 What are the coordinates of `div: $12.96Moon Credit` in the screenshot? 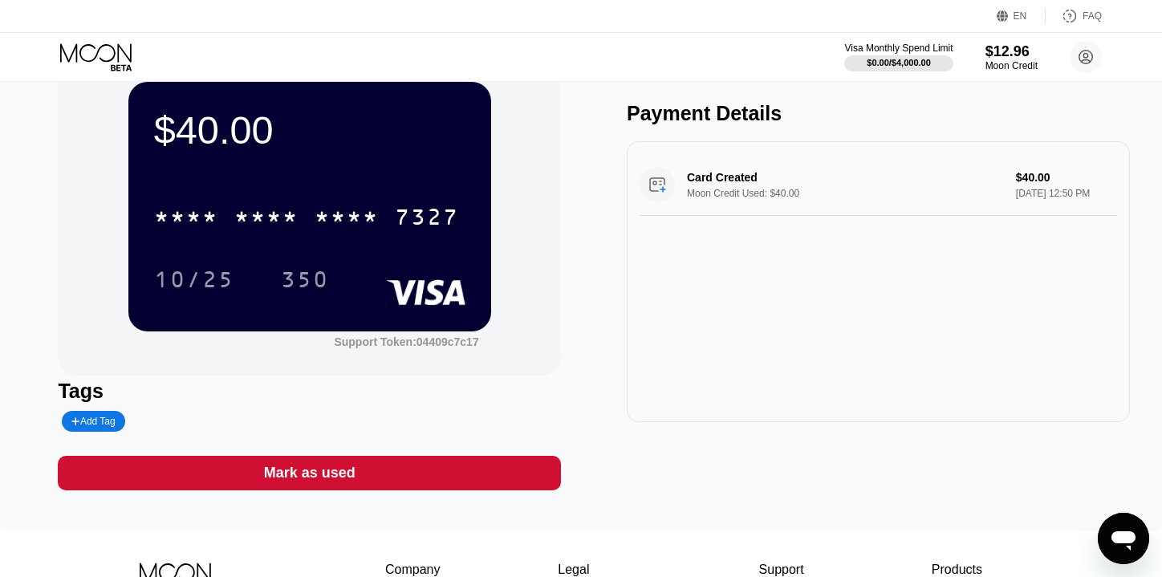 It's located at (1011, 57).